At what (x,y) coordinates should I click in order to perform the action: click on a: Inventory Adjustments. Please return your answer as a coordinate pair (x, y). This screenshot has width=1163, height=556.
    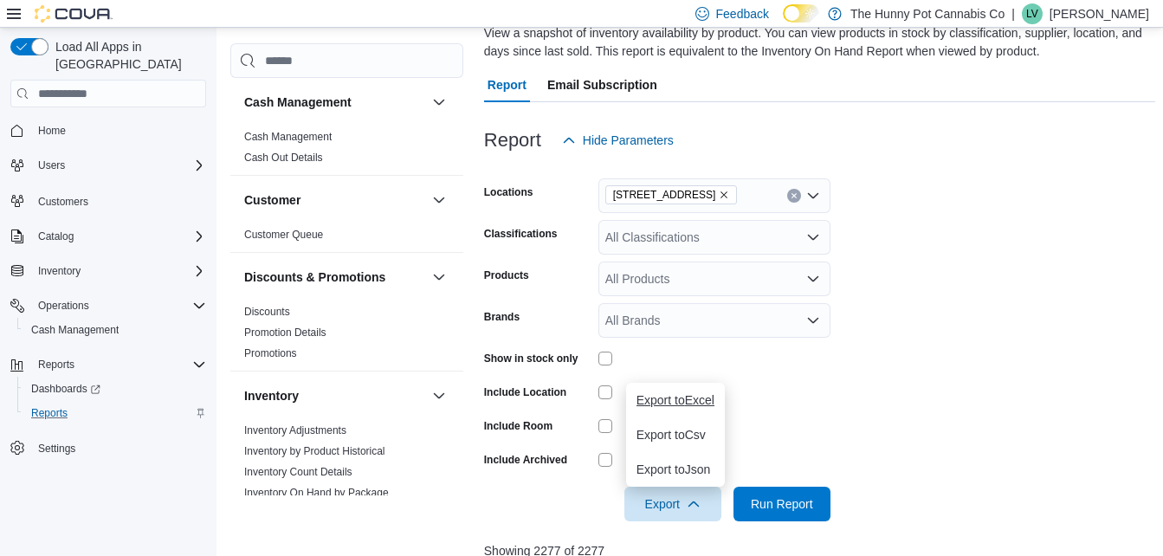
    Looking at the image, I should click on (295, 430).